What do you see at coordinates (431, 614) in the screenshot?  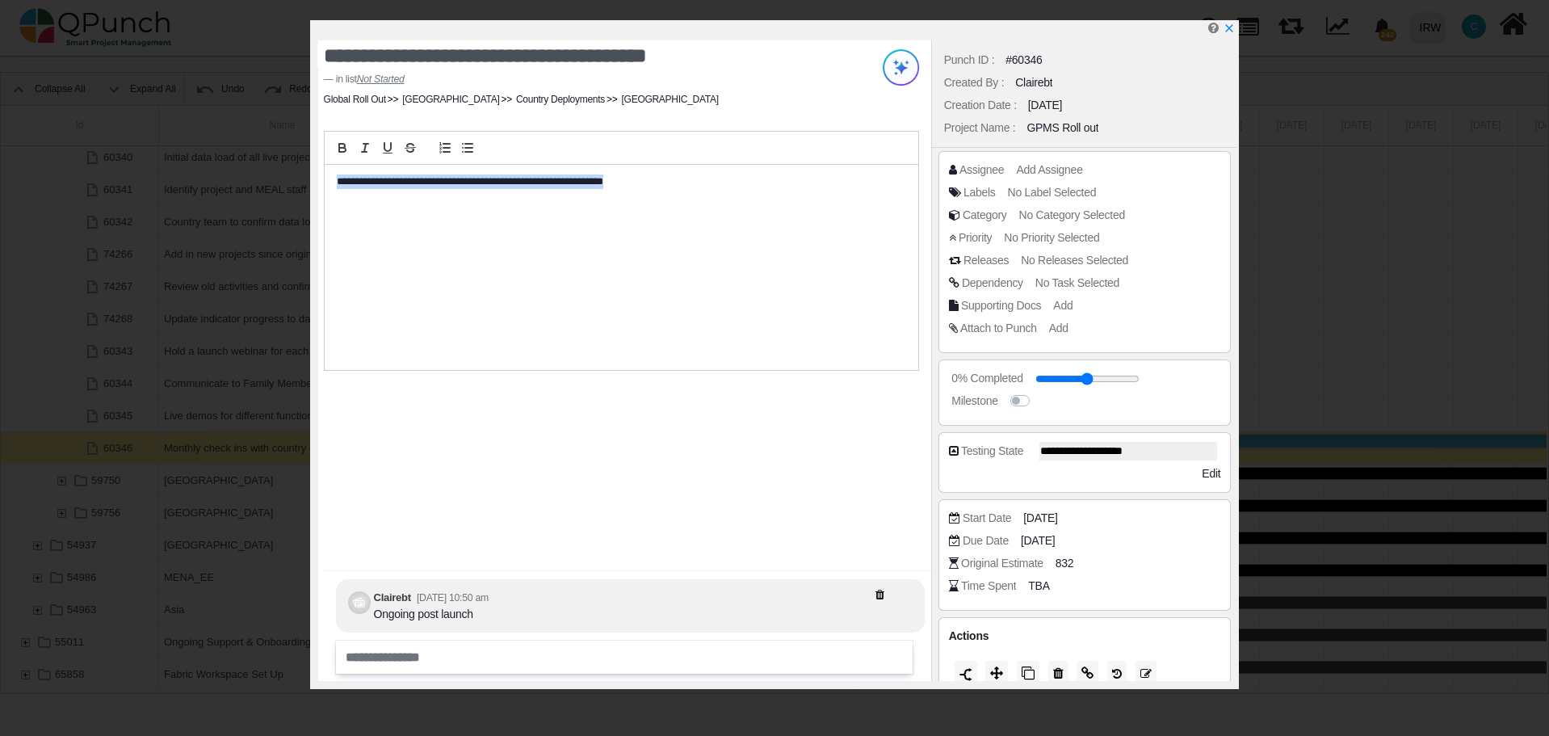 I see `div: Ongoing post launch` at bounding box center [431, 614].